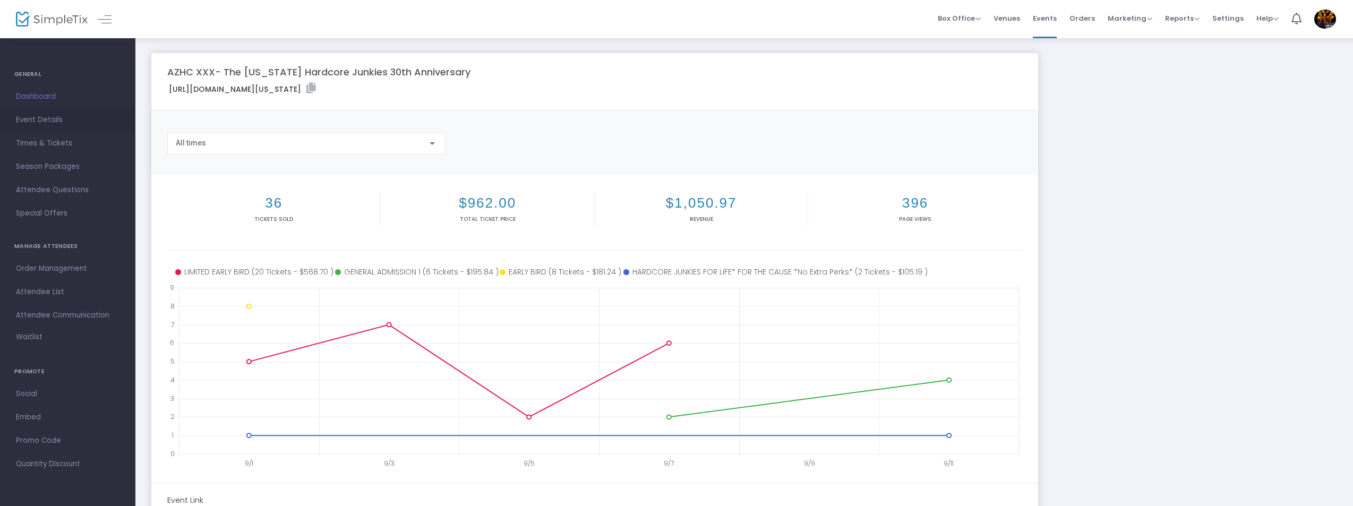  Describe the element at coordinates (67, 97) in the screenshot. I see `span: Dashboard` at that location.